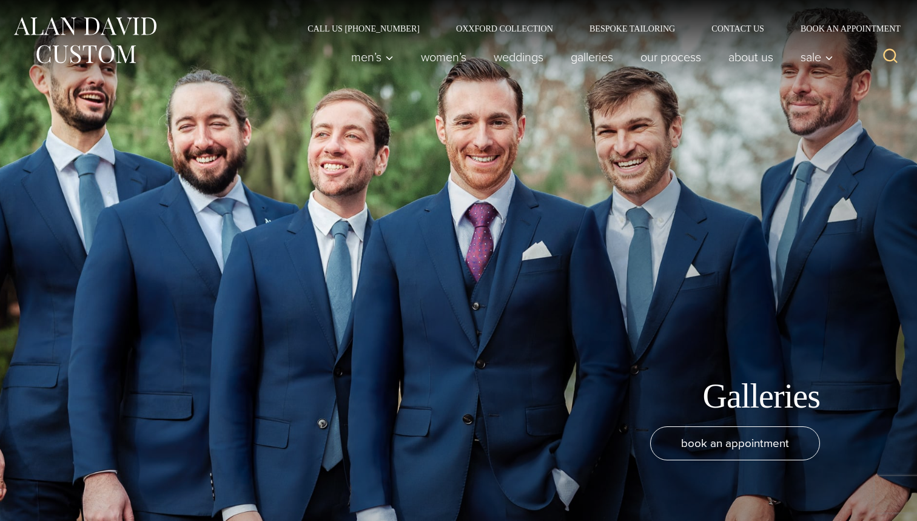  Describe the element at coordinates (592, 57) in the screenshot. I see `a: Galleries` at that location.